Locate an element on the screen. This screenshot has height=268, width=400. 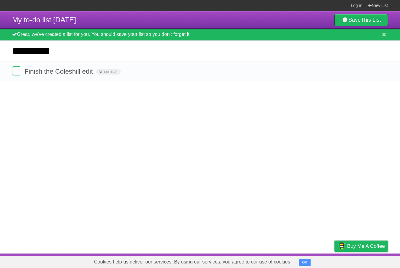
a: SaveThis List is located at coordinates (361, 20).